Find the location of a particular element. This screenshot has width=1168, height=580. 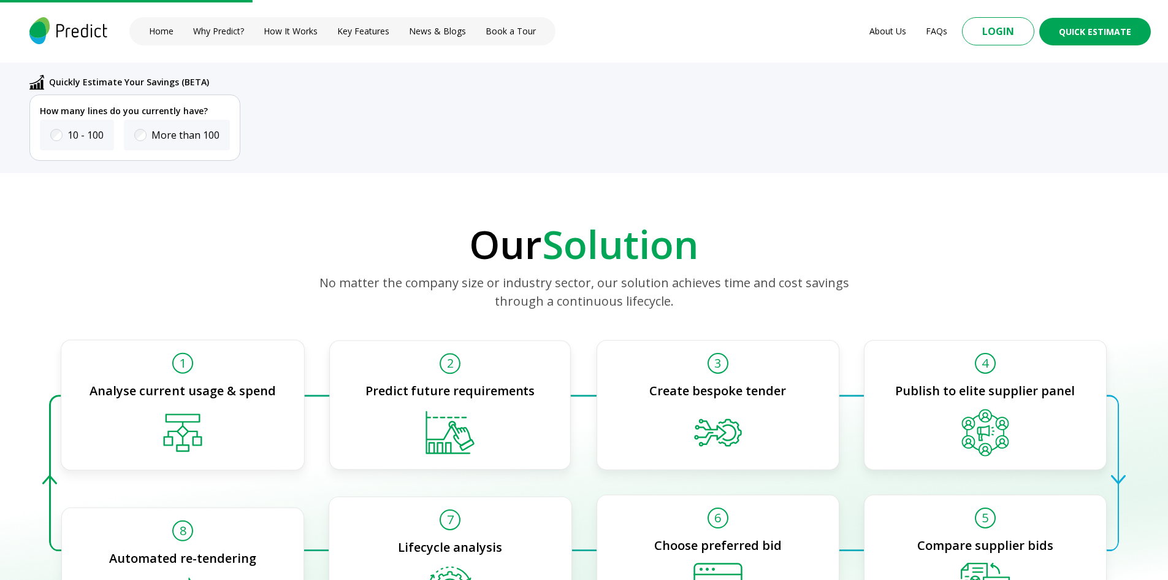

p: Create bespoke tender is located at coordinates (718, 391).